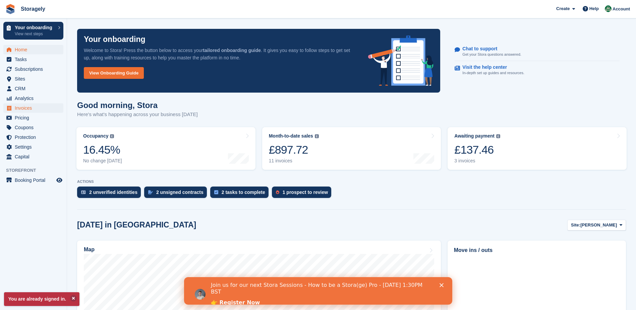 Image resolution: width=636 pixels, height=310 pixels. I want to click on div: Close, so click(259, 8).